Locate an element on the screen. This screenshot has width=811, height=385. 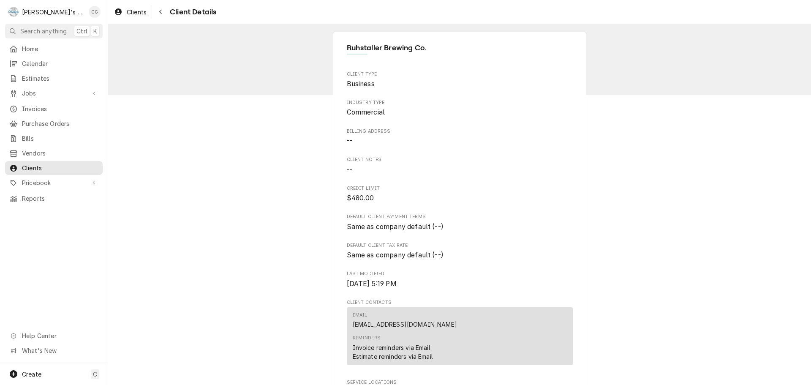
a: Home is located at coordinates (54, 49).